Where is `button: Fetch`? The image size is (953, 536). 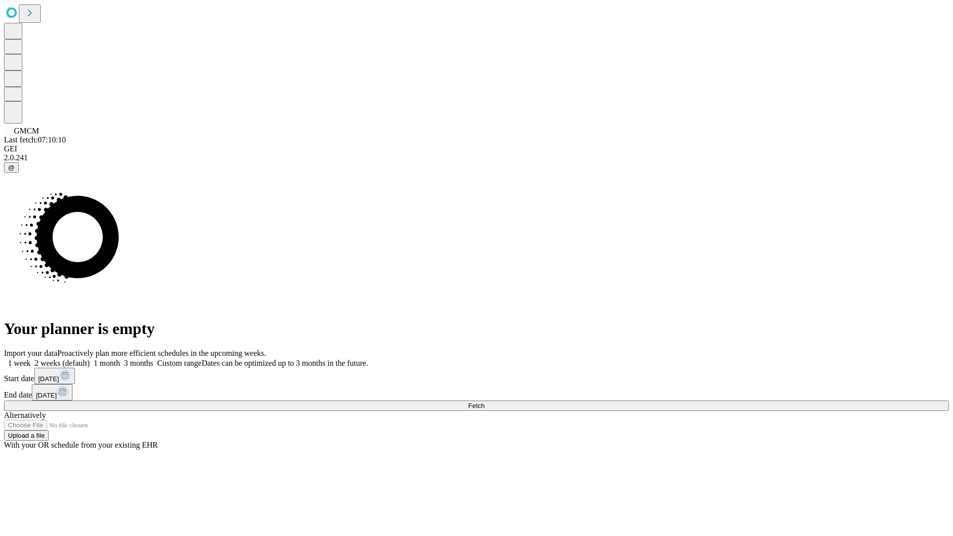
button: Fetch is located at coordinates (476, 405).